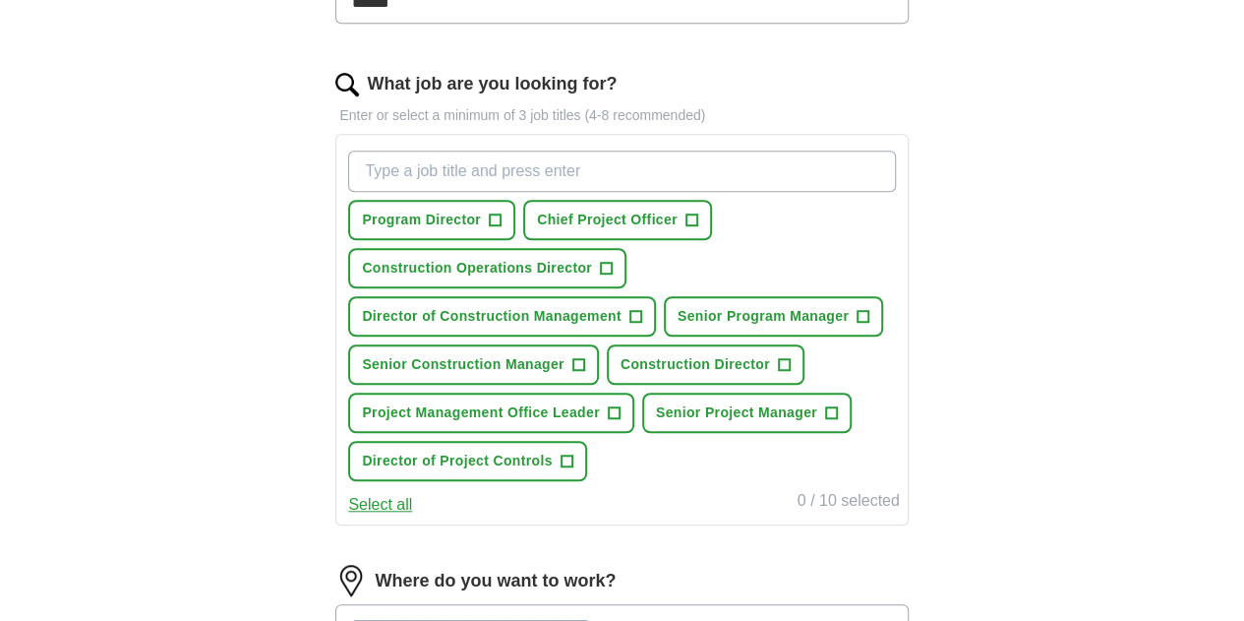 The height and width of the screenshot is (621, 1244). Describe the element at coordinates (491, 412) in the screenshot. I see `button: Project Management Office Leader` at that location.